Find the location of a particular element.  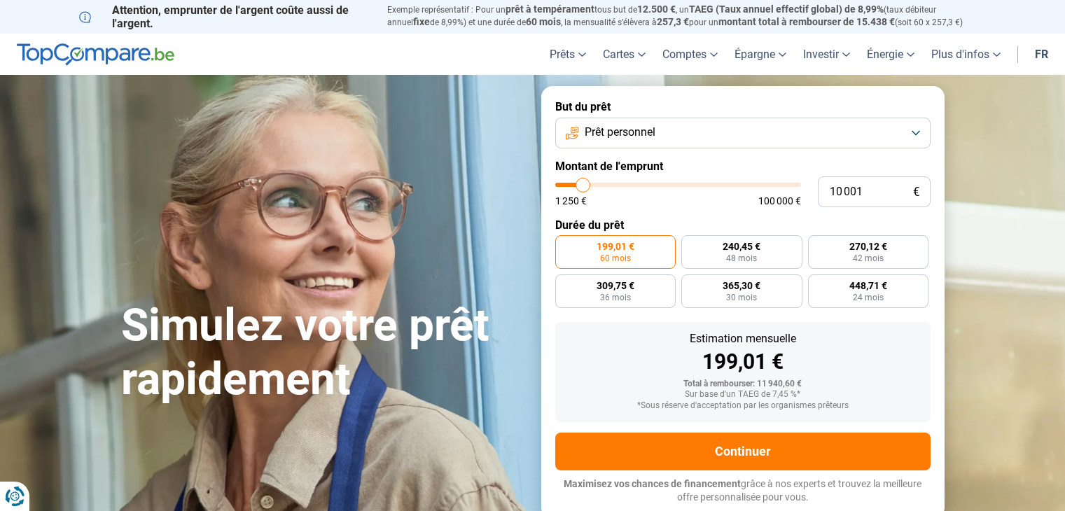

a: Prêts is located at coordinates (568, 54).